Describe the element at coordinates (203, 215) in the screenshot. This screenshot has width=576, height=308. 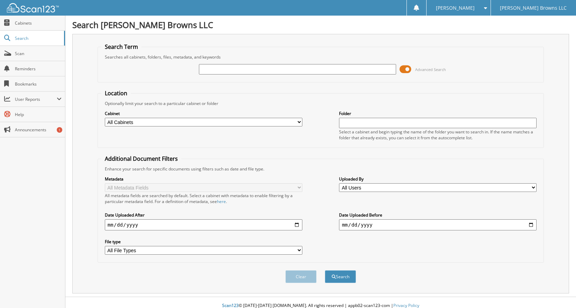
I see `label: Date Uploaded After` at that location.